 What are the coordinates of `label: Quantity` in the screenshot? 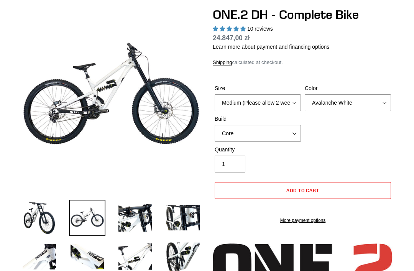 It's located at (257, 149).